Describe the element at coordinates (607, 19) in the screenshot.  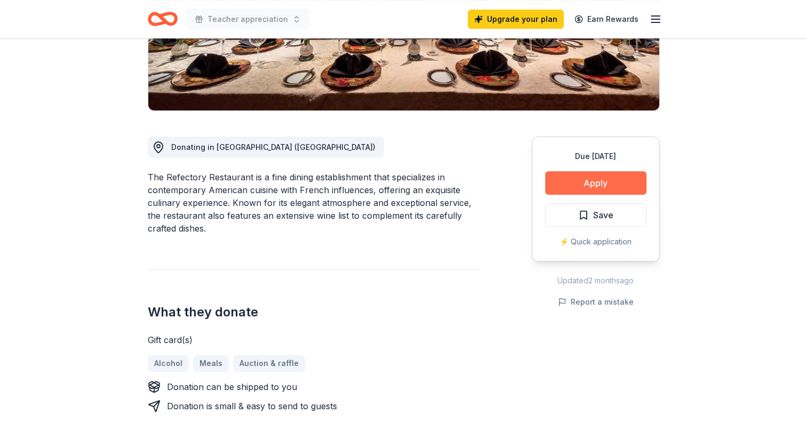
I see `a: Earn Rewards` at that location.